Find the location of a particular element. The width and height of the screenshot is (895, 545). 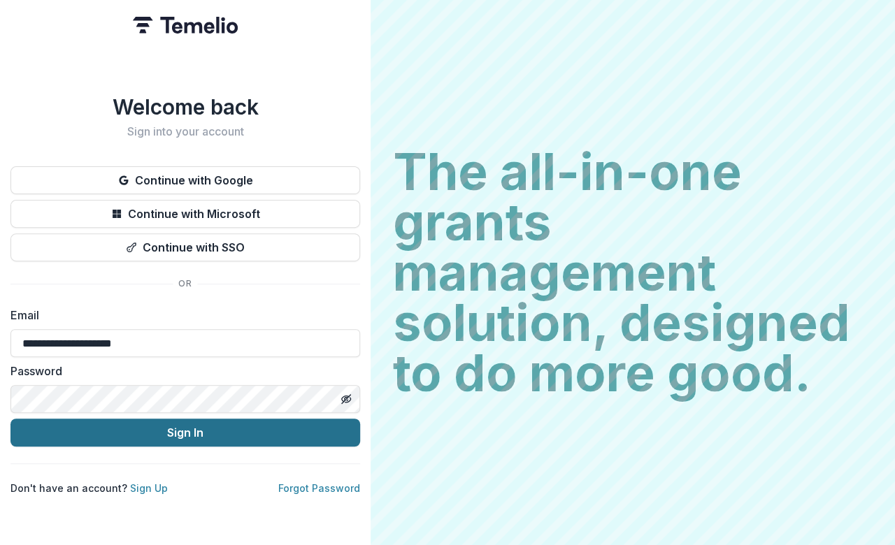

img: Temelio is located at coordinates (185, 25).